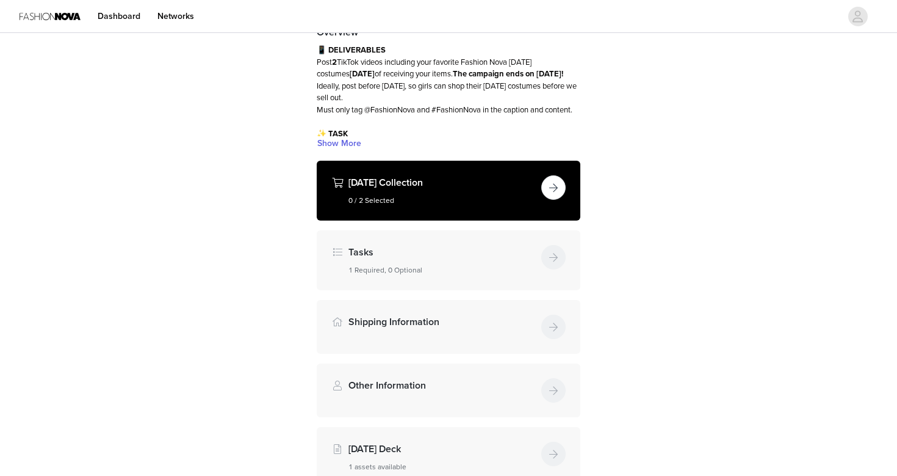 This screenshot has width=897, height=476. What do you see at coordinates (858, 16) in the screenshot?
I see `div: avatar` at bounding box center [858, 16].